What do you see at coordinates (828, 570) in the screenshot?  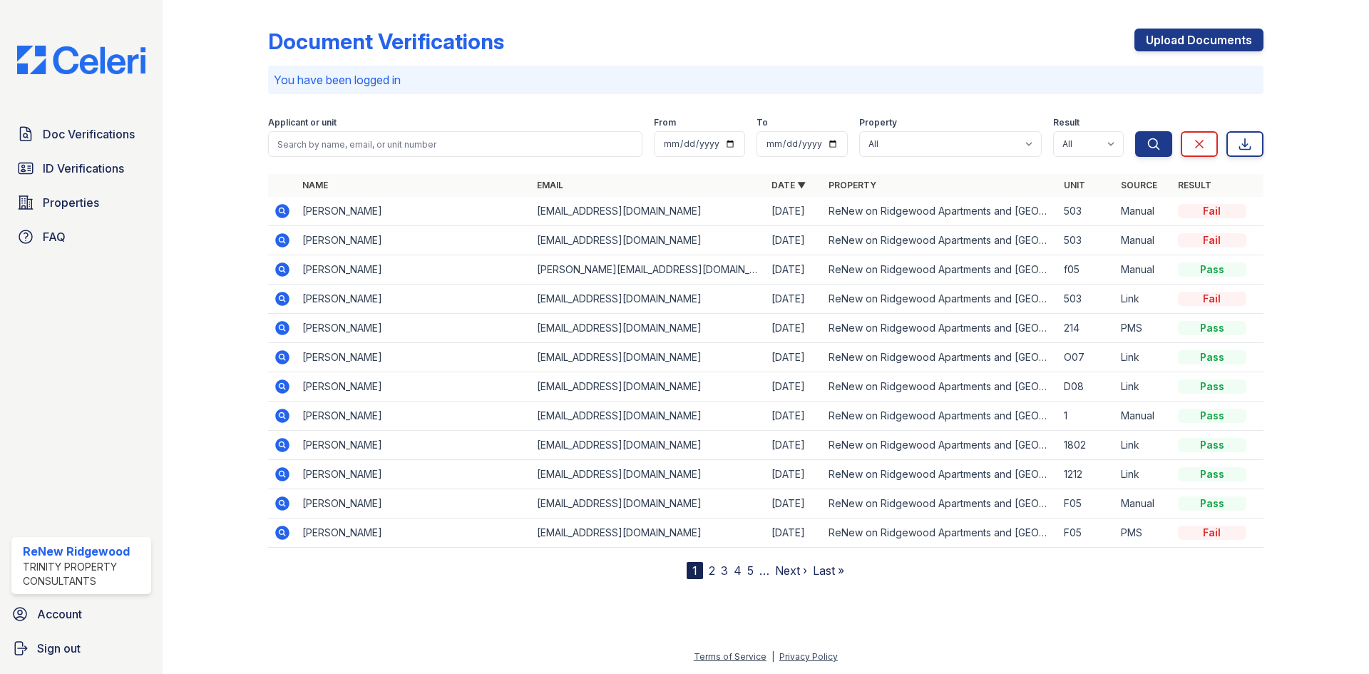 I see `a: Last »` at bounding box center [828, 570].